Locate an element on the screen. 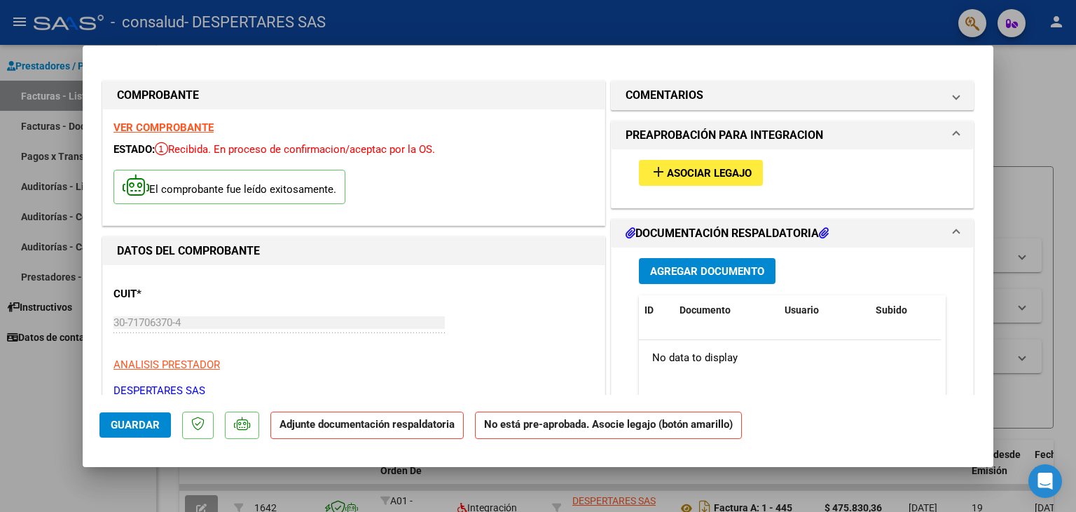 This screenshot has height=512, width=1076. h1: PREAPROBACIÓN PARA INTEGRACION is located at coordinates (725, 135).